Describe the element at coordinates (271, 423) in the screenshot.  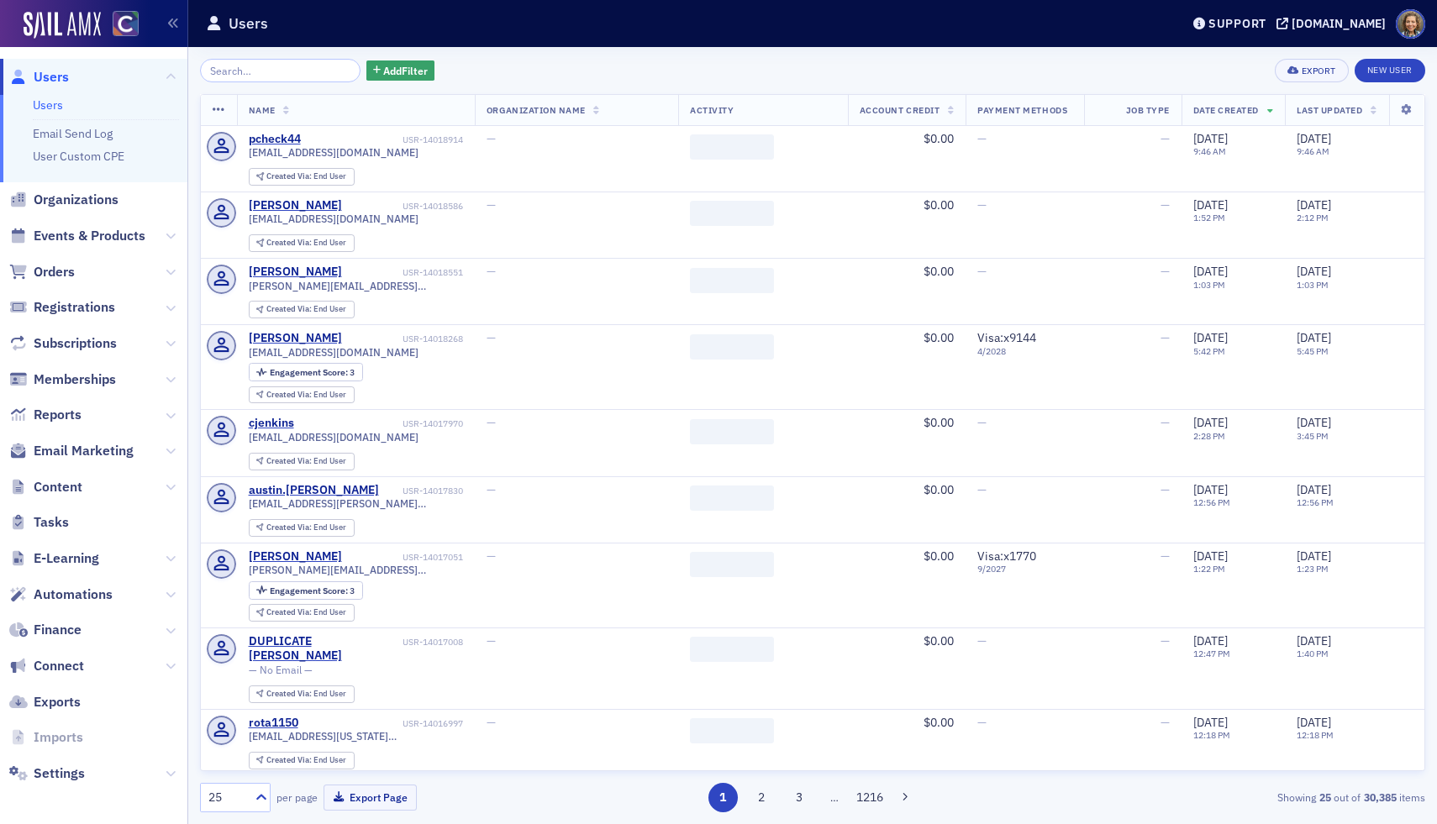
I see `a: cjenkins` at that location.